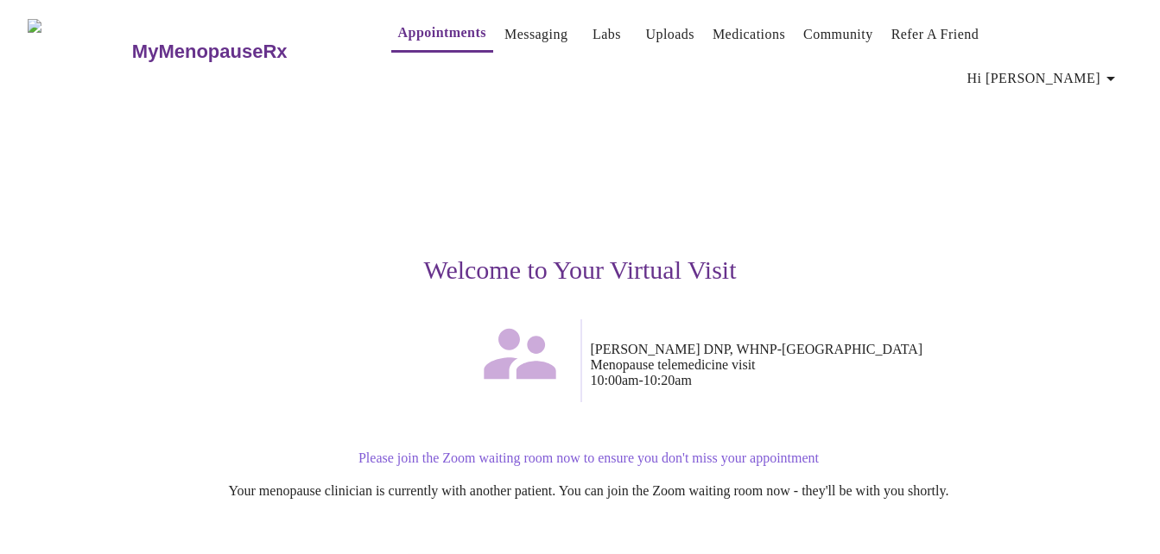 The height and width of the screenshot is (554, 1160). I want to click on button: Refer a Friend, so click(935, 35).